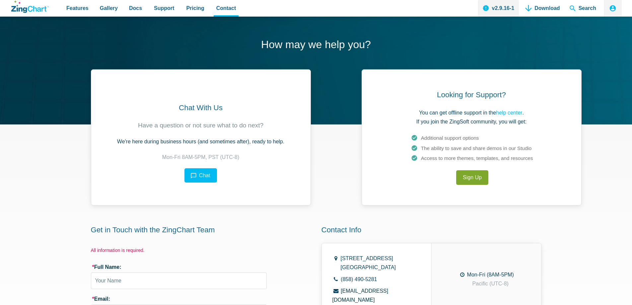  I want to click on a: Sign Up, so click(472, 177).